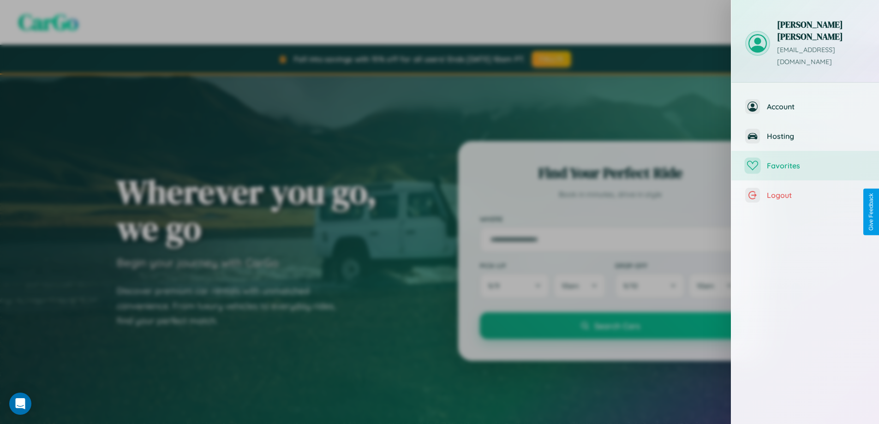  Describe the element at coordinates (816, 166) in the screenshot. I see `span: Favorites` at that location.